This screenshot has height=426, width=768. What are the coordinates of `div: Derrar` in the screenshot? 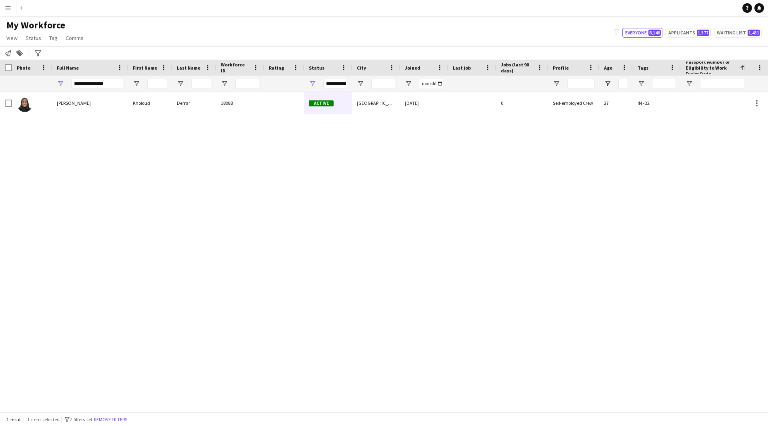 It's located at (194, 103).